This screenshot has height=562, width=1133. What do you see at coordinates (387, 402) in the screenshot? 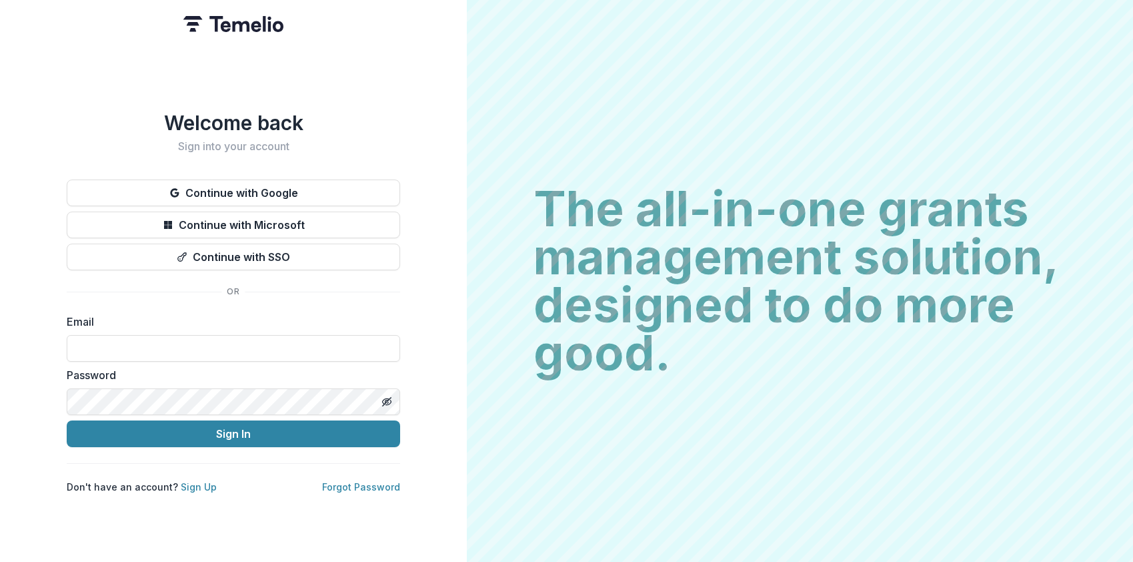
I see `button: Toggle password visibility` at bounding box center [387, 402].